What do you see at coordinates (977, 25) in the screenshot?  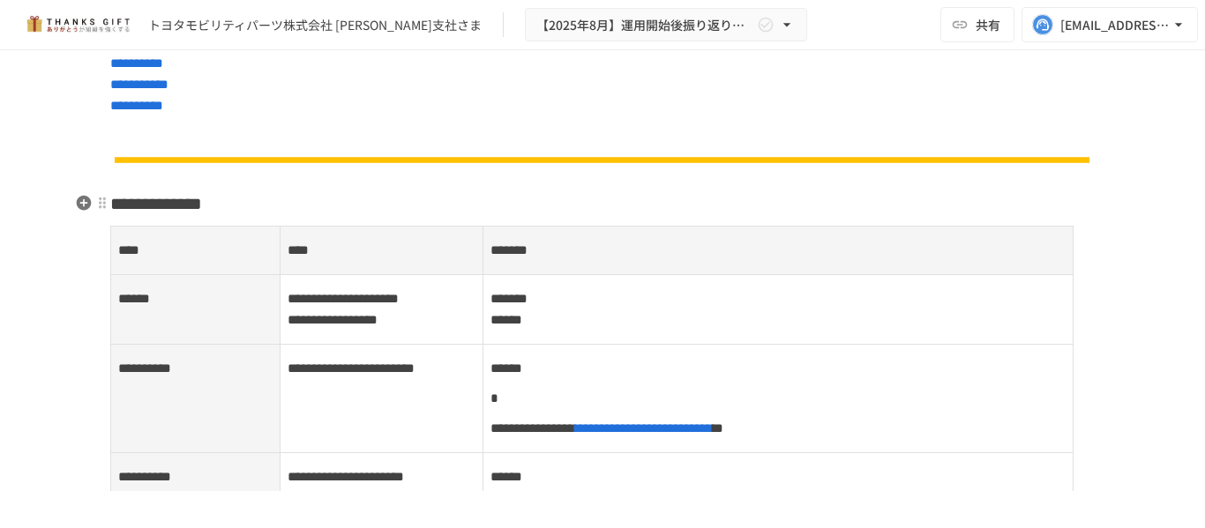 I see `button: 共有` at bounding box center [977, 25].